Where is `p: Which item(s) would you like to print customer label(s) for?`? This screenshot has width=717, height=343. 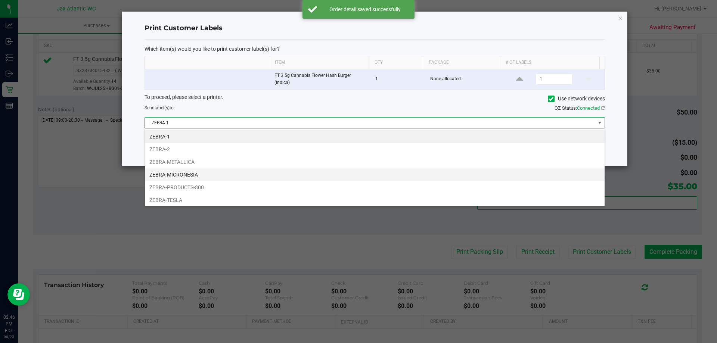
p: Which item(s) would you like to print customer label(s) for? is located at coordinates (375, 49).